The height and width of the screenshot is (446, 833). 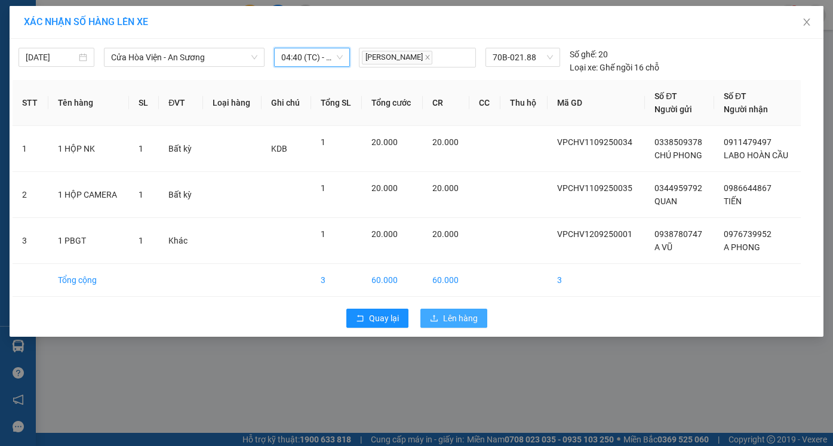 What do you see at coordinates (747, 188) in the screenshot?
I see `span: 0986644867` at bounding box center [747, 188].